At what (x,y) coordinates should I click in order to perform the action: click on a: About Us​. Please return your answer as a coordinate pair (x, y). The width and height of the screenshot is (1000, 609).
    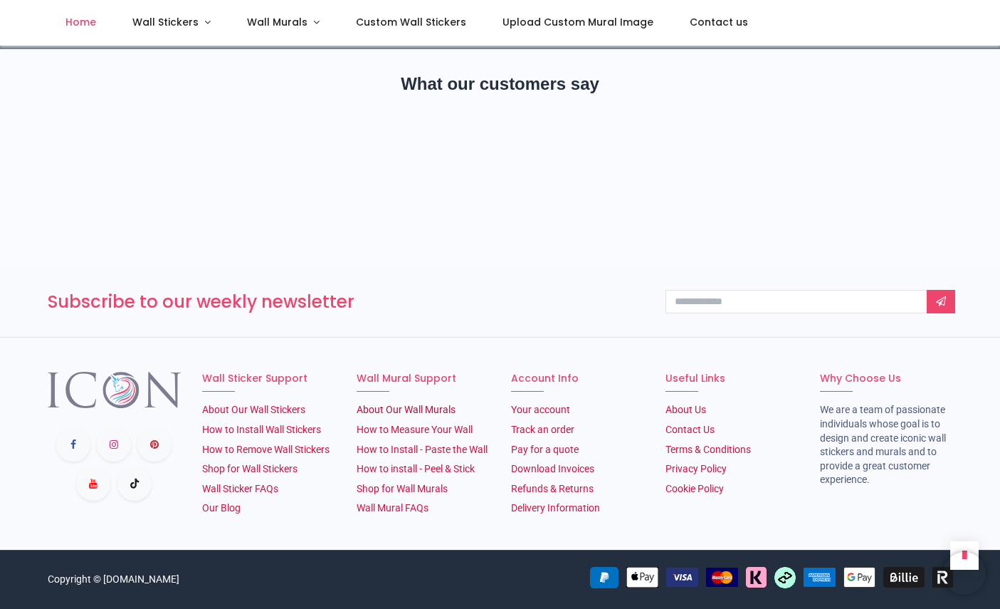
    Looking at the image, I should click on (685, 409).